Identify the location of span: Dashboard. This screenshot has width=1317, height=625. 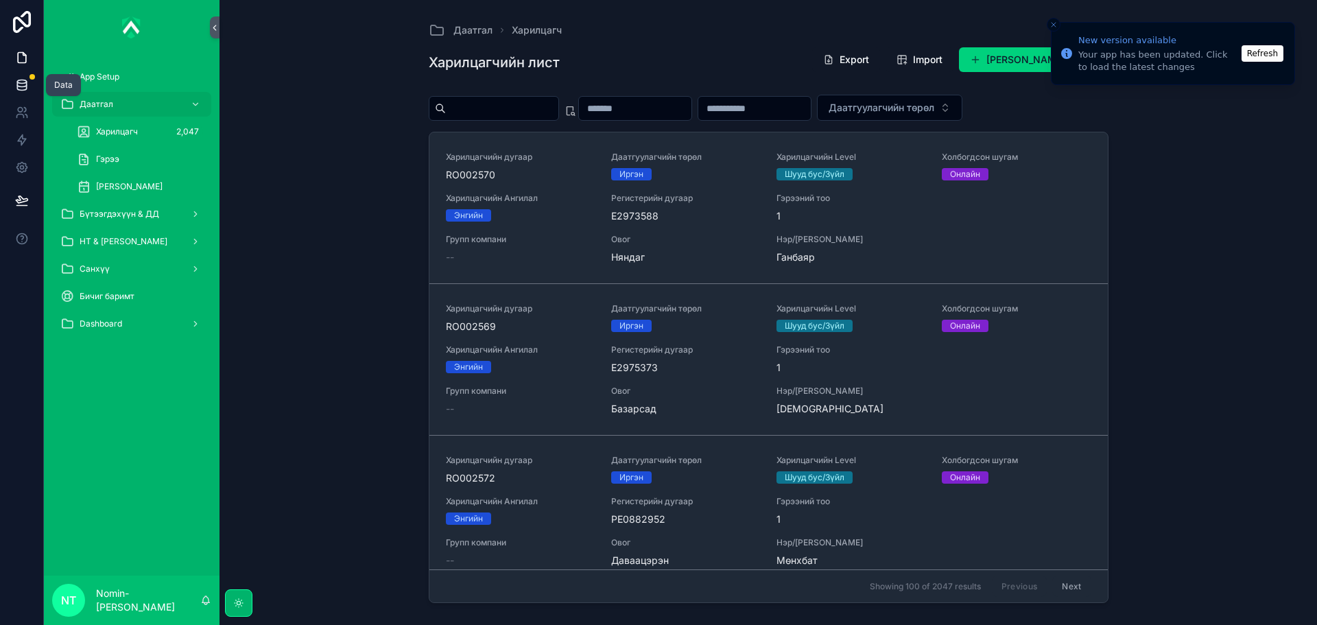
(101, 324).